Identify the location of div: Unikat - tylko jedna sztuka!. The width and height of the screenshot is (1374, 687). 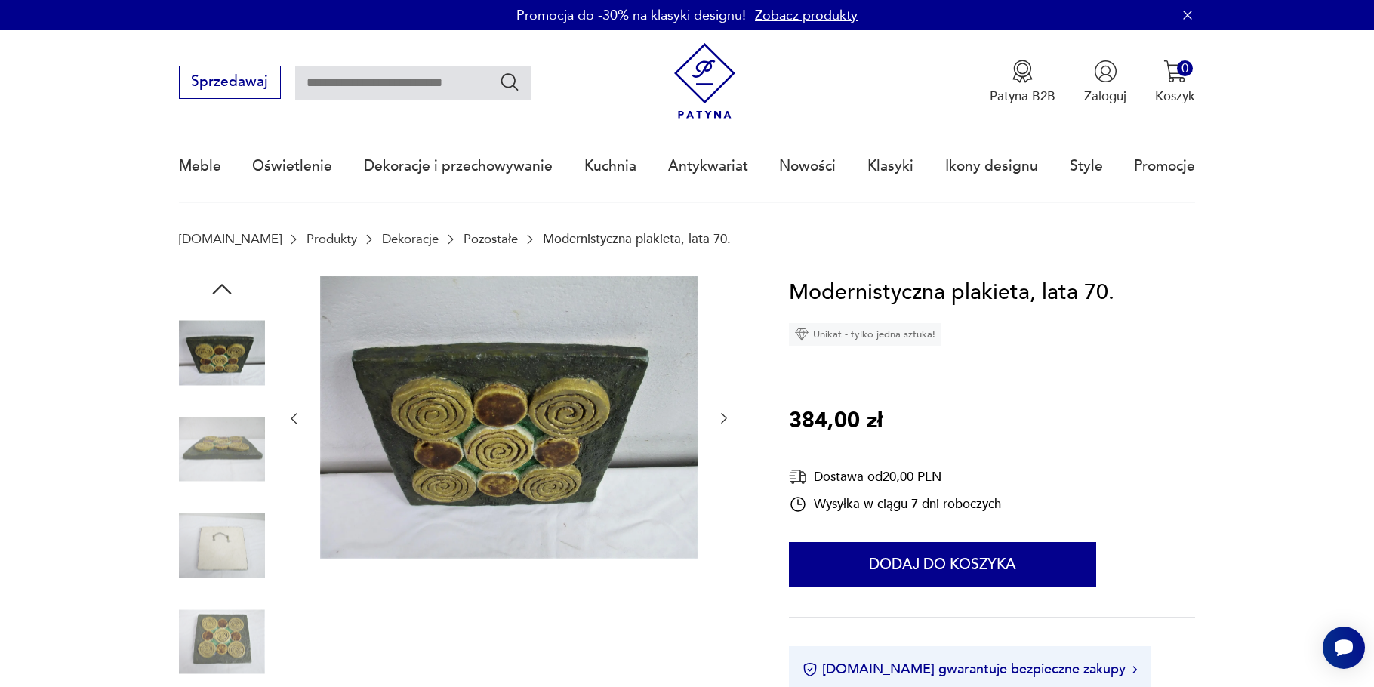
(865, 335).